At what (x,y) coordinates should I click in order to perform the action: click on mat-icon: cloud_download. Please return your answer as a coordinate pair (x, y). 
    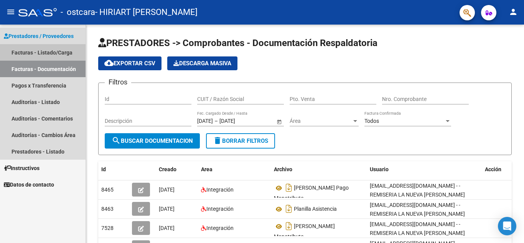
    Looking at the image, I should click on (109, 63).